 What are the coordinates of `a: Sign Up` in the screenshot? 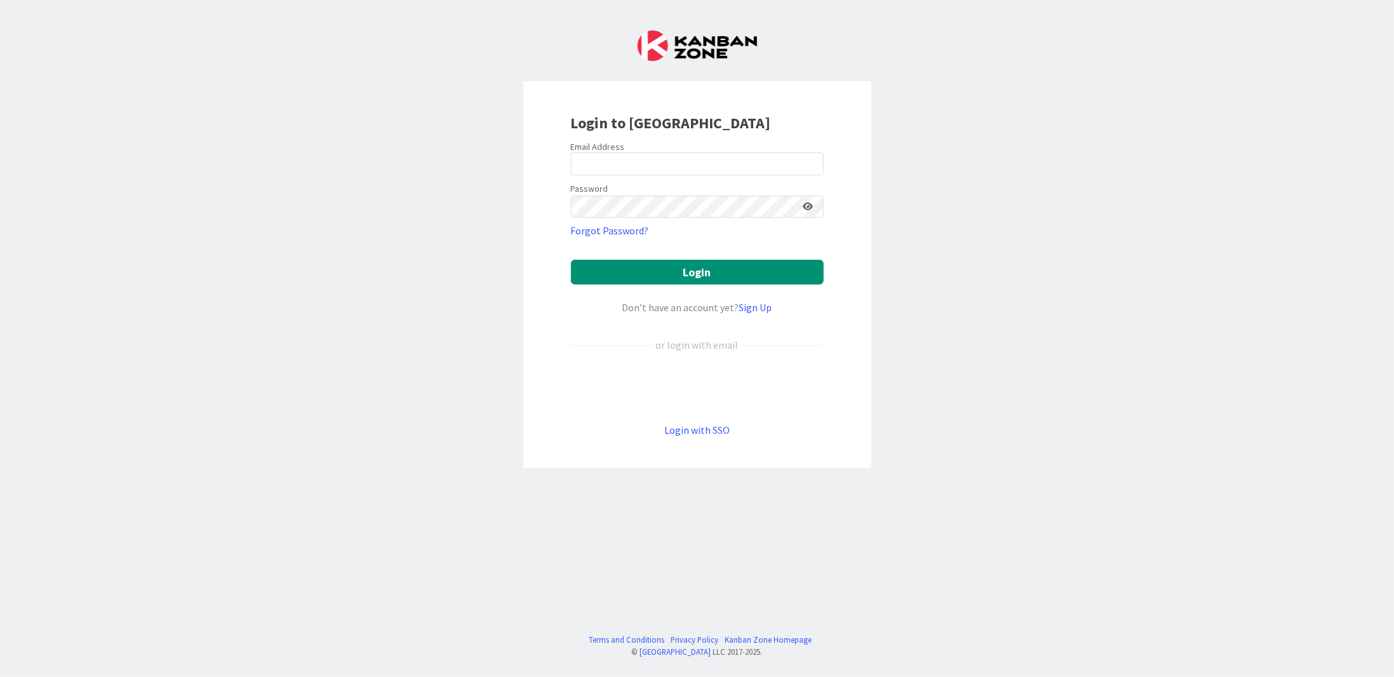 It's located at (756, 307).